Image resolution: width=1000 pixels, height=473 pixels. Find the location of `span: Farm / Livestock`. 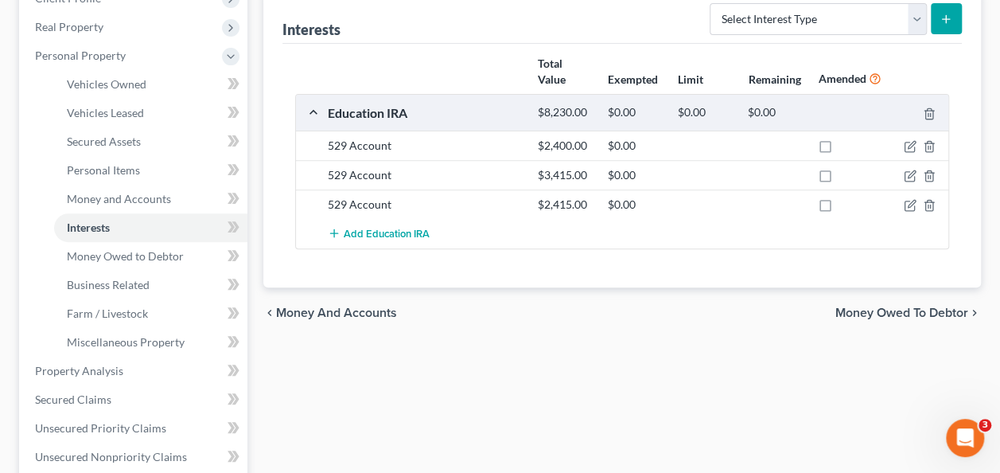

span: Farm / Livestock is located at coordinates (107, 313).